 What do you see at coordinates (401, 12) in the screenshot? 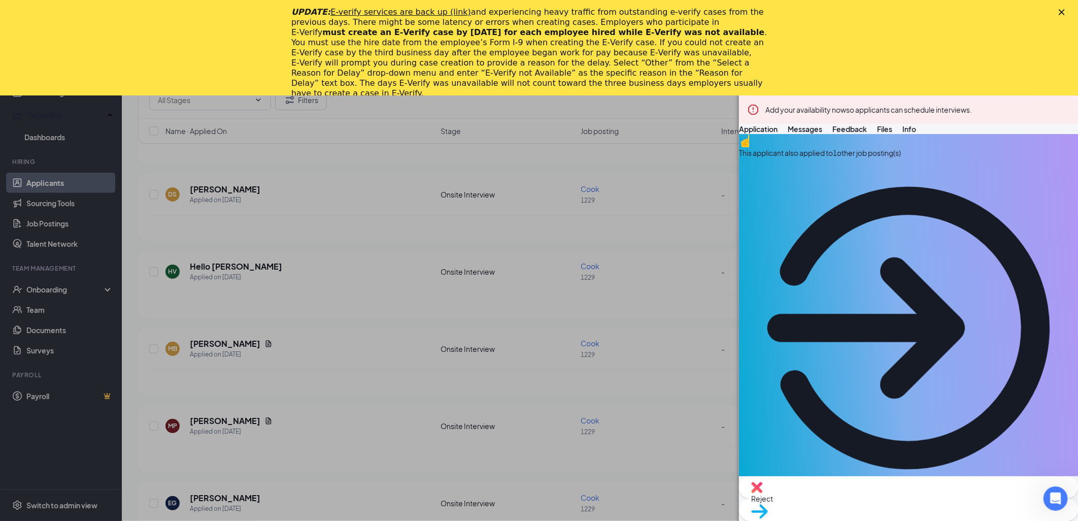
I see `a: E-verify services are back up (link)` at bounding box center [401, 12].